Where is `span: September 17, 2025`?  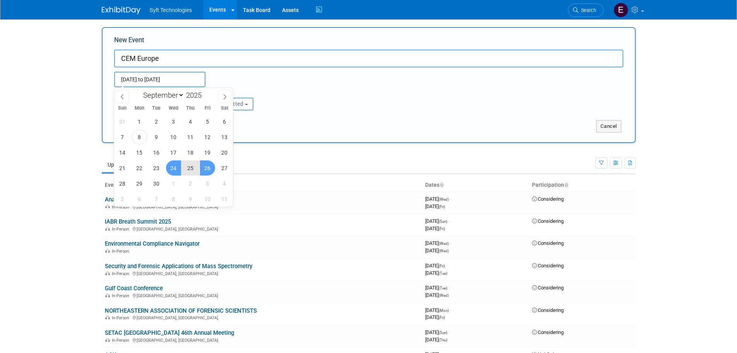 span: September 17, 2025 is located at coordinates (173, 152).